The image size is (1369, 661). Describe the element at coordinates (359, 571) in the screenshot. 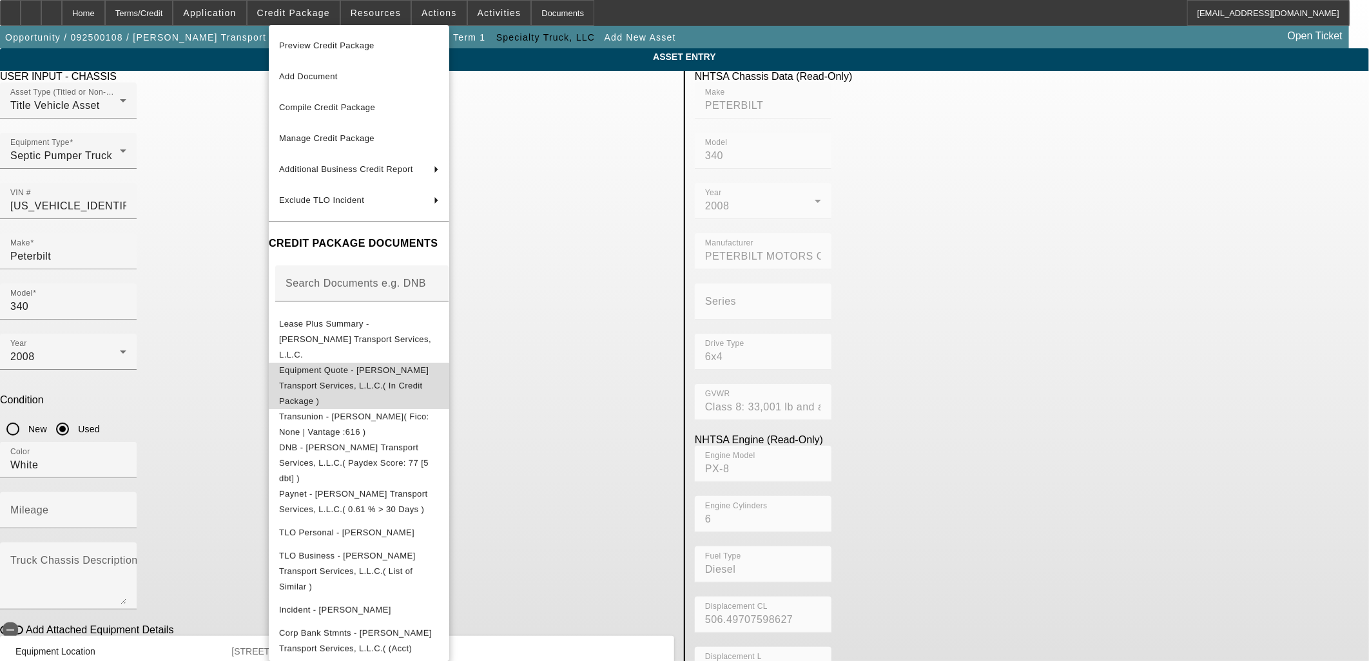

I see `button: TLO Business - Pettry Transport Services, L.L.C.( List of Similar )` at that location.